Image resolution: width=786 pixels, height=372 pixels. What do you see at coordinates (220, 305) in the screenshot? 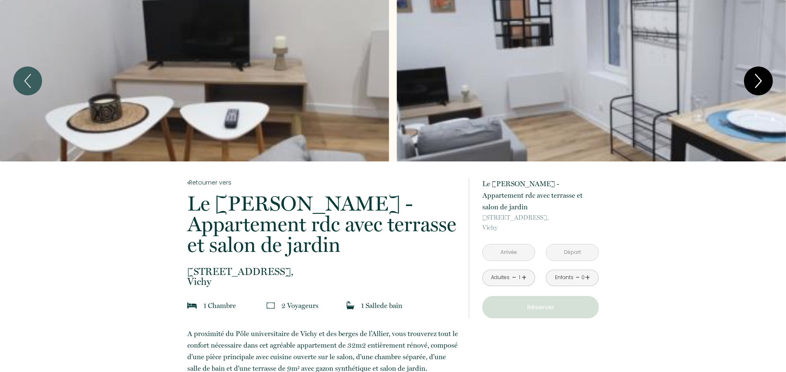
I see `p: 1 Chambre` at bounding box center [220, 305].